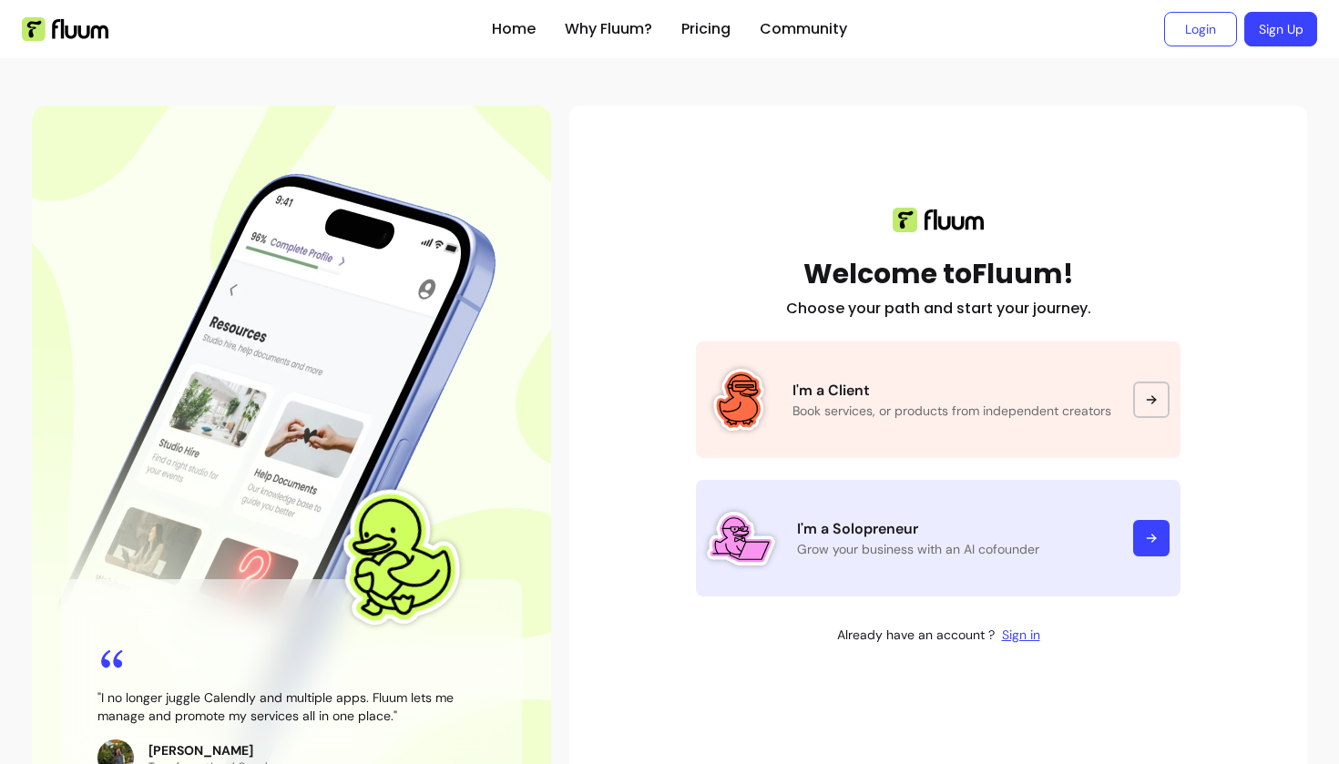 Image resolution: width=1339 pixels, height=764 pixels. What do you see at coordinates (514, 29) in the screenshot?
I see `a: Home` at bounding box center [514, 29].